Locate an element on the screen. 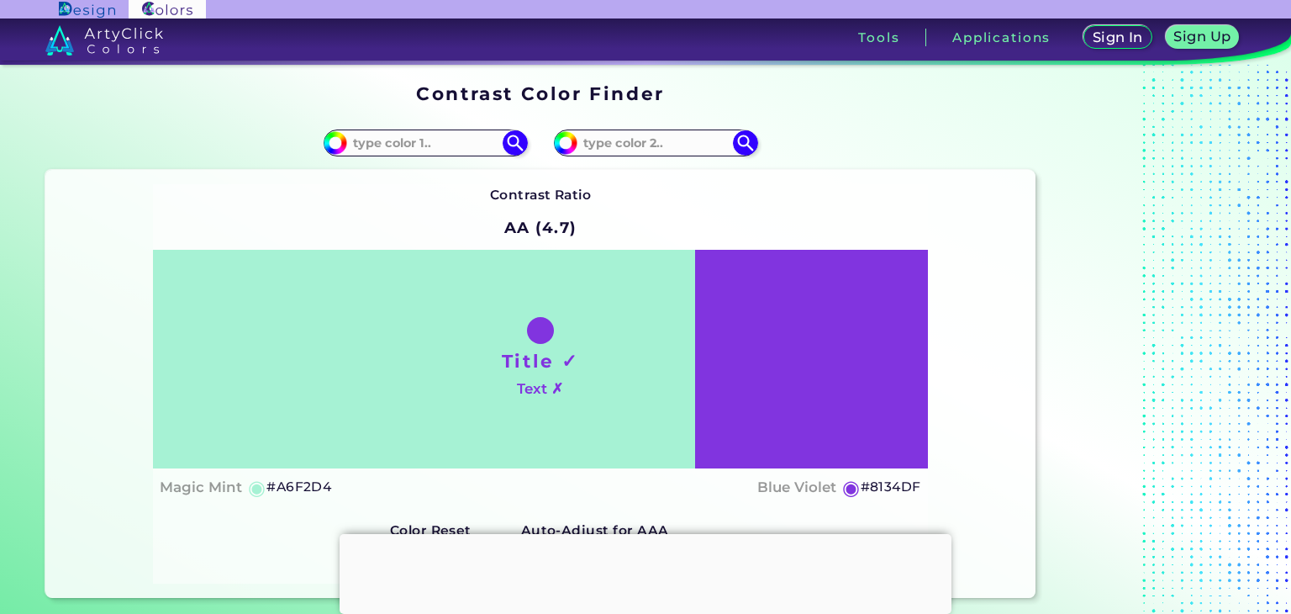 This screenshot has width=1291, height=614. h5: Sign In is located at coordinates (1118, 37).